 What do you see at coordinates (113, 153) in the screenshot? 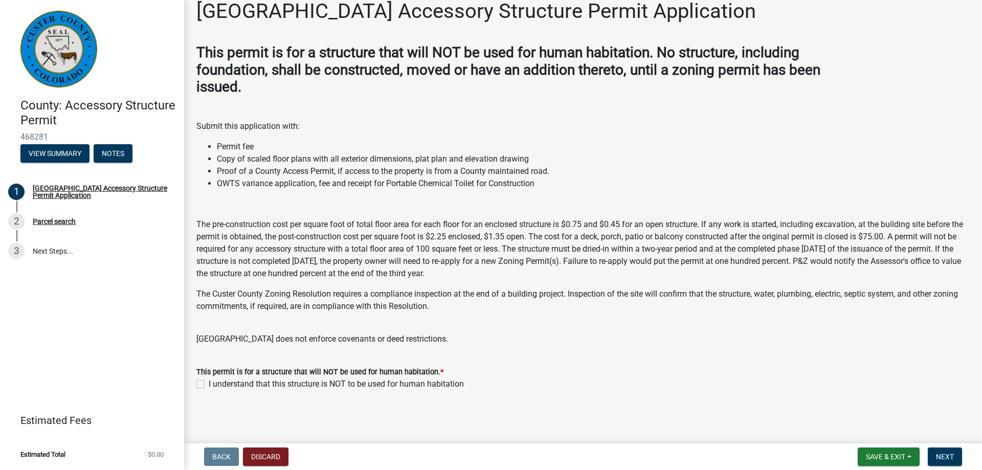
I see `button: Notes` at bounding box center [113, 153].